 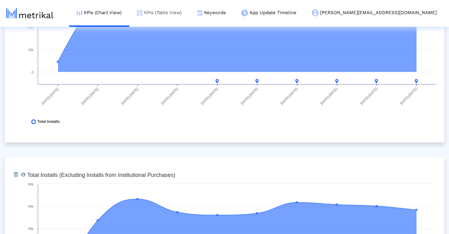 I want to click on img: kpi-table-menu-icon.png, so click(x=139, y=13).